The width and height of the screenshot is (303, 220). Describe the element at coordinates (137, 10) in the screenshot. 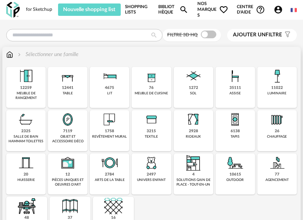

I see `a: Shopping Lists` at that location.